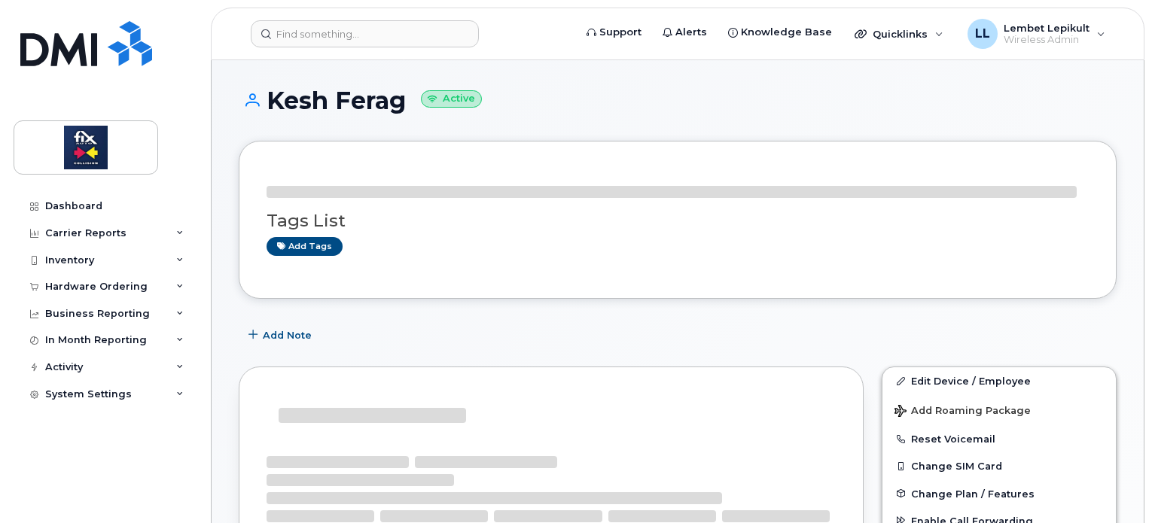 The height and width of the screenshot is (523, 1152). I want to click on button: Change Plan / Features, so click(999, 494).